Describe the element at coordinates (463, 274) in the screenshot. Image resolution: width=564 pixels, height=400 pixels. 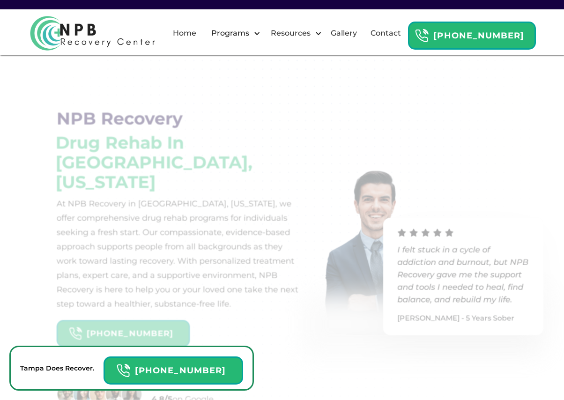
I see `p: I felt stuck in a cycle of addiction and burnout, but NPB Recovery gave me the support and tools ...` at that location.